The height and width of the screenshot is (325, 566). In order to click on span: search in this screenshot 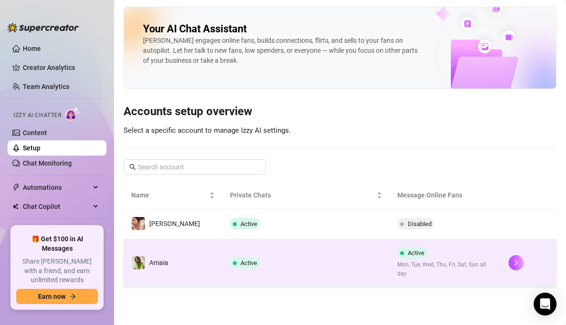, I will do `click(133, 167)`.